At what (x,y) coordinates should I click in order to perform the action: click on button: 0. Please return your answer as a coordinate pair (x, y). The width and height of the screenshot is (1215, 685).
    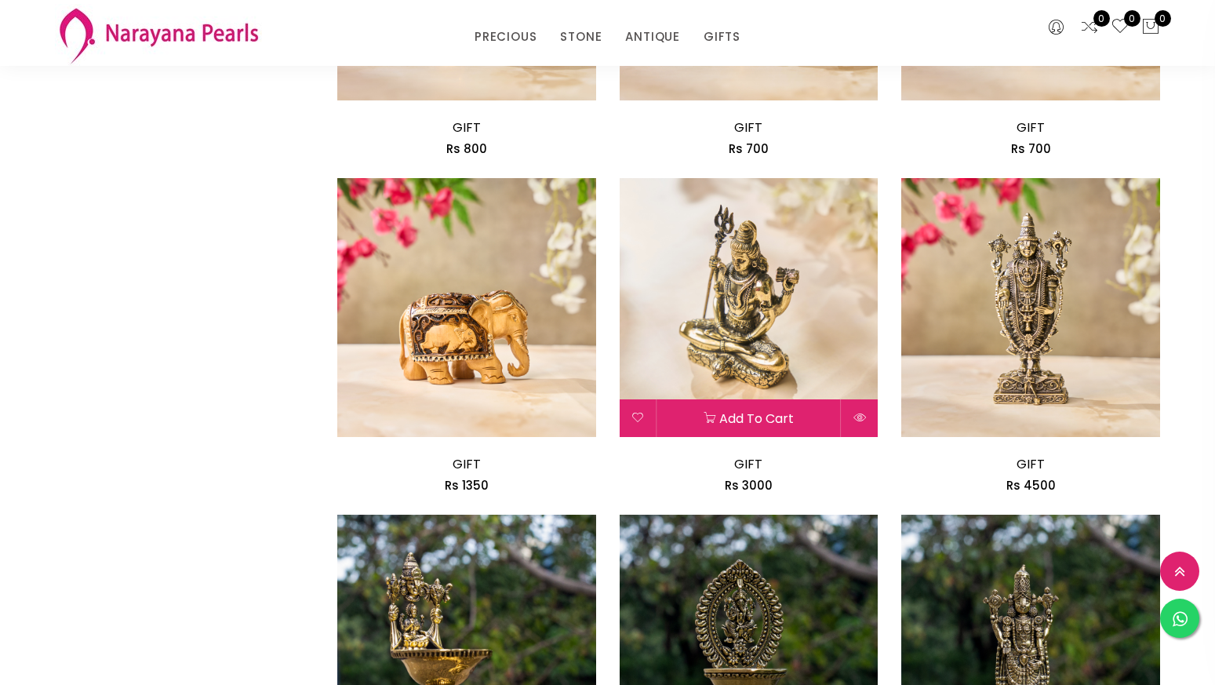
    Looking at the image, I should click on (1151, 27).